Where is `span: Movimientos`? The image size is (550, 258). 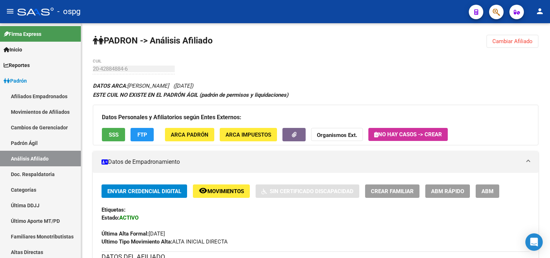 span: Movimientos is located at coordinates (225, 191).